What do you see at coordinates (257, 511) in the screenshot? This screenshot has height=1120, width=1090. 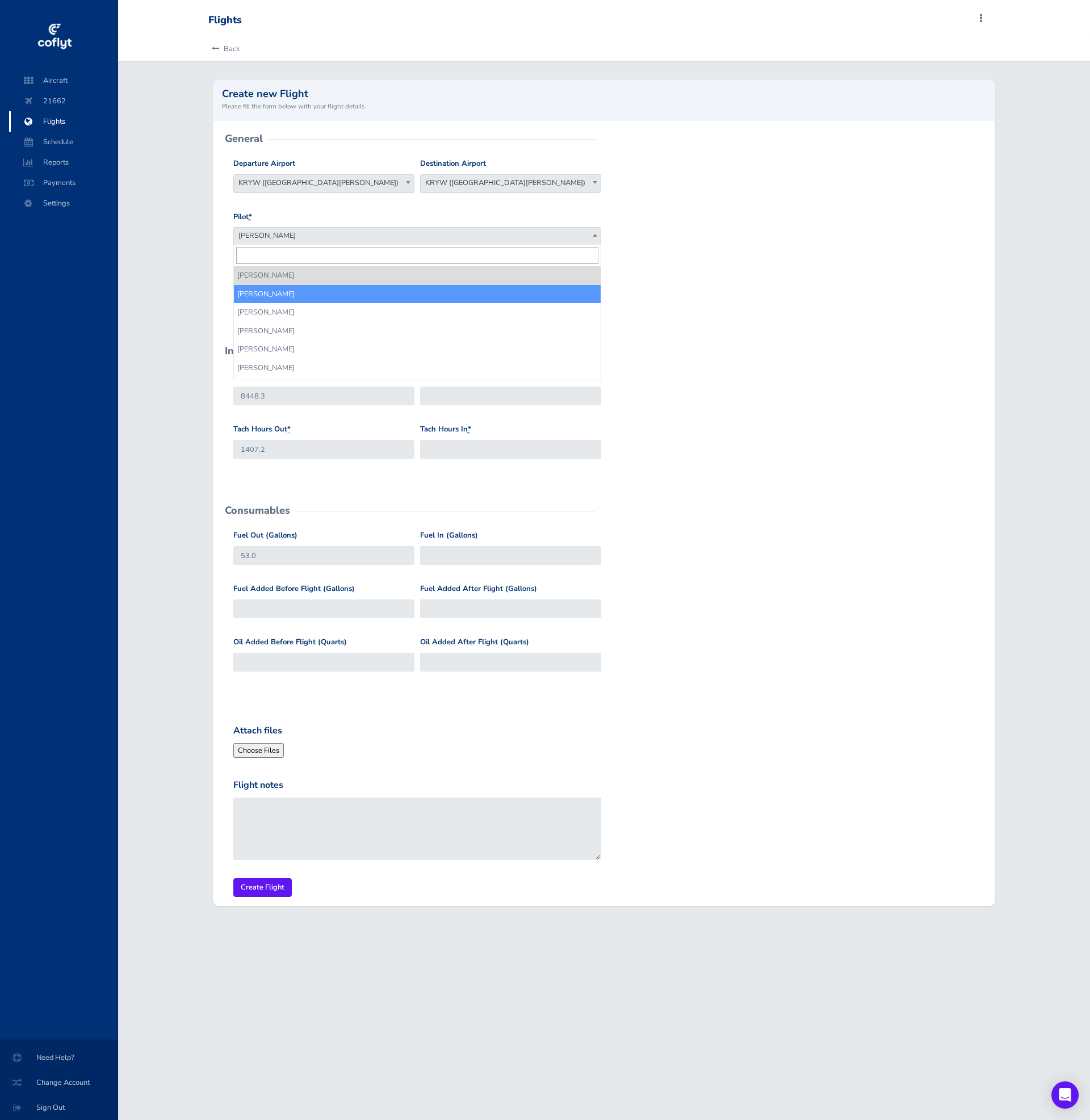 I see `h2: Consumables` at bounding box center [257, 511].